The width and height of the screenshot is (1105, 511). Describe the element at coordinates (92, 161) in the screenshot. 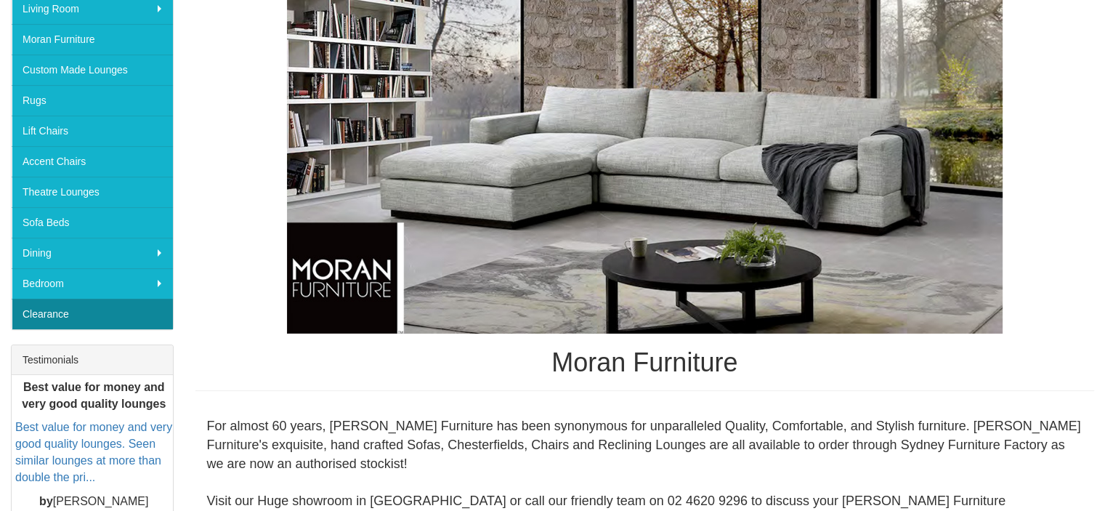

I see `a: Accent Chairs` at that location.